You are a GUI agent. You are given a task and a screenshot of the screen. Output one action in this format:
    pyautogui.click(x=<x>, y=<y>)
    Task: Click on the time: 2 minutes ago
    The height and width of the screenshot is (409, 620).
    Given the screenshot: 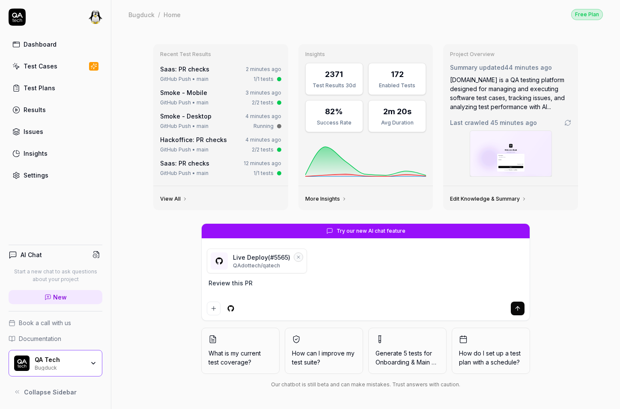 What is the action you would take?
    pyautogui.click(x=263, y=69)
    